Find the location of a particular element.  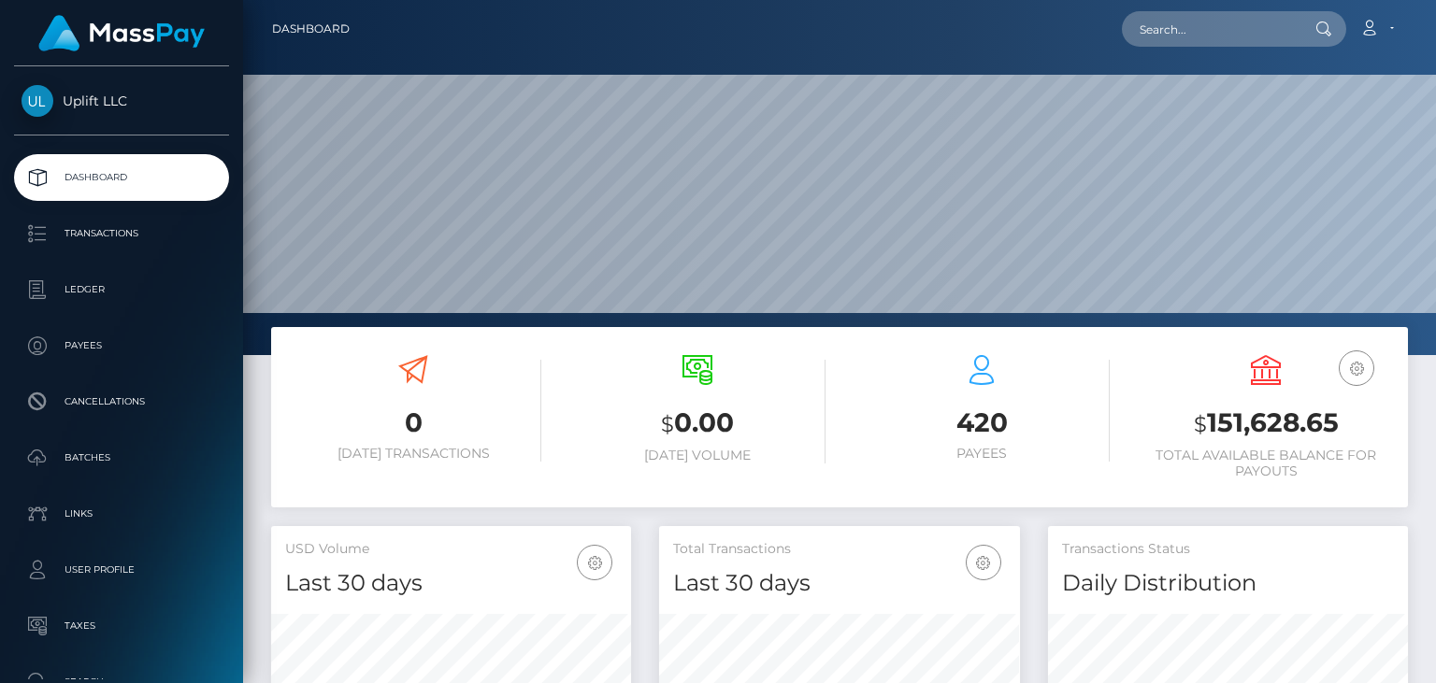

a: Batches is located at coordinates (121, 458).